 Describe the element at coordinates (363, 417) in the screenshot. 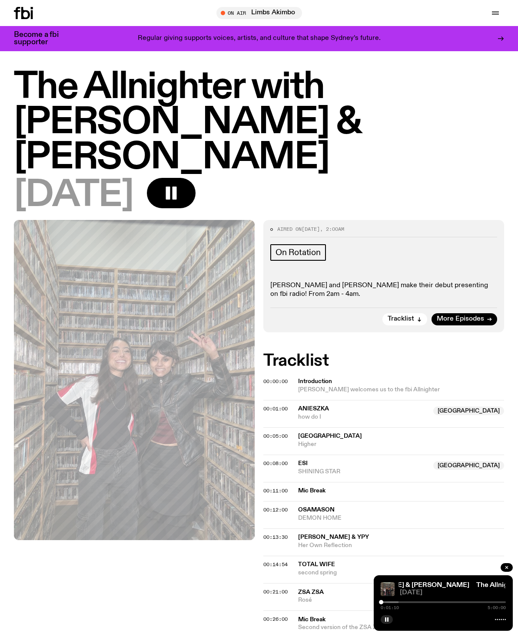

I see `span: how do I` at that location.